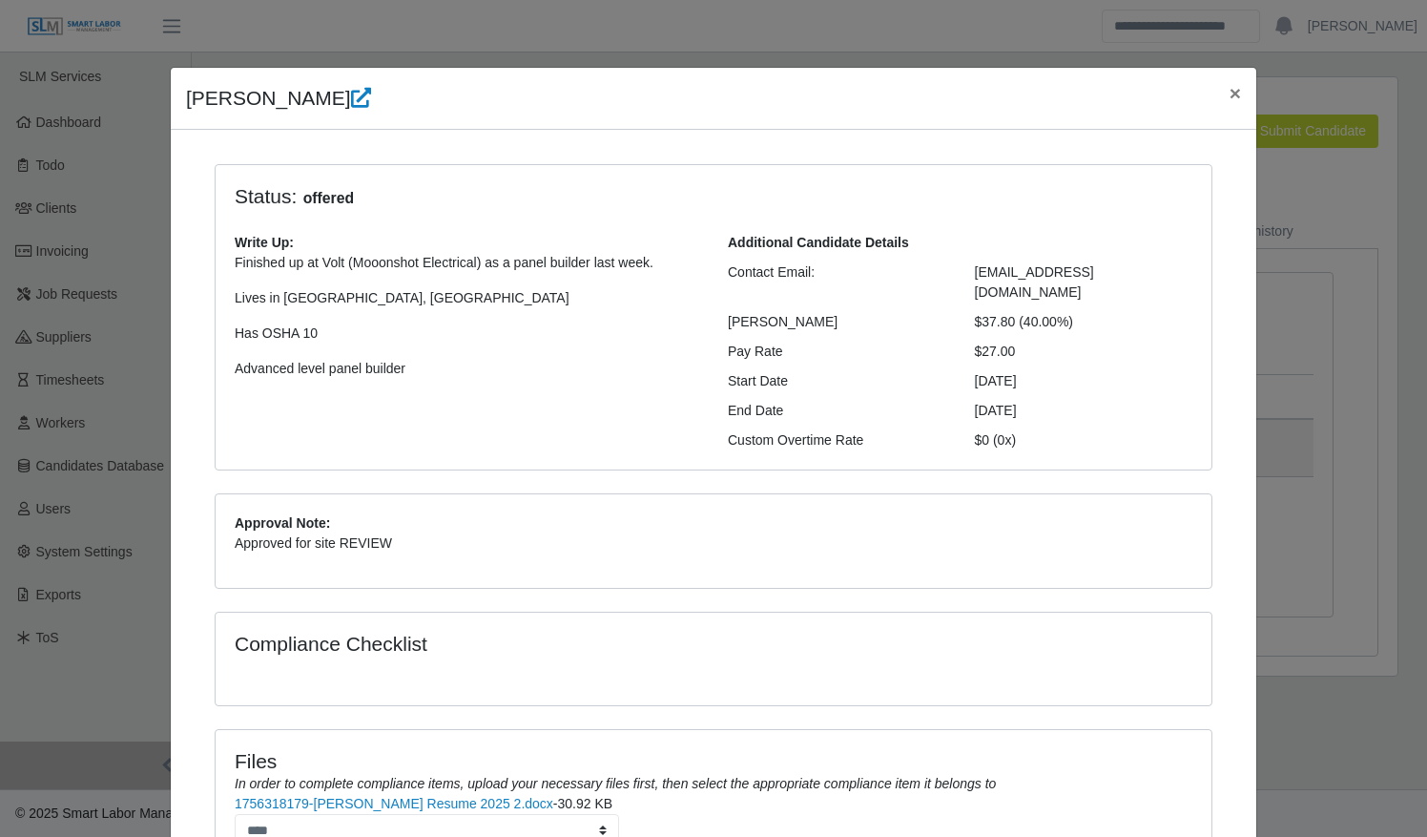 This screenshot has width=1427, height=837. I want to click on span: $0 (0x), so click(996, 440).